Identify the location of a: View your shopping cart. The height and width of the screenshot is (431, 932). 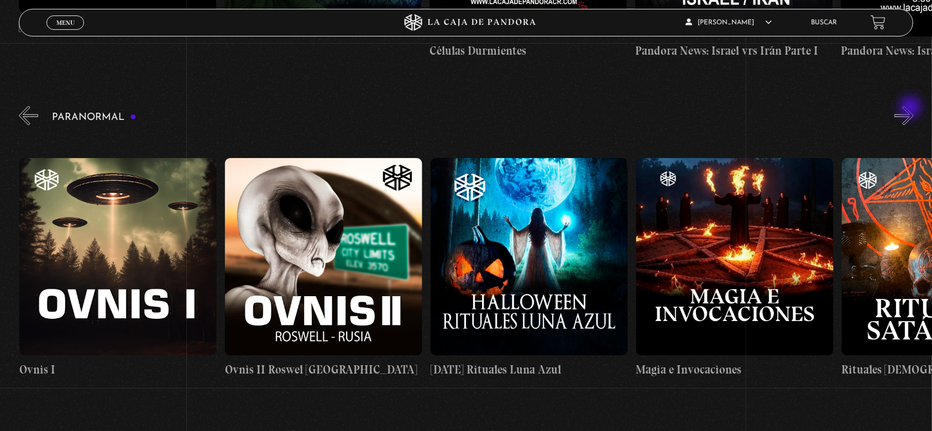
(878, 22).